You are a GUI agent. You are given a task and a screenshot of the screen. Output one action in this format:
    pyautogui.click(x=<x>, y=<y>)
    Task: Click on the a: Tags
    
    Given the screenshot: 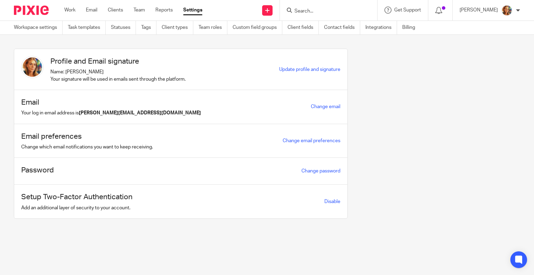 What is the action you would take?
    pyautogui.click(x=149, y=27)
    